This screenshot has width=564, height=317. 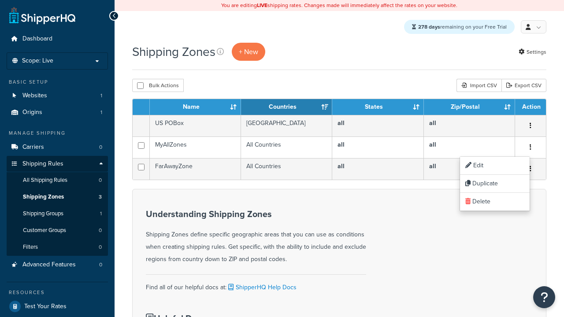 I want to click on a: Carriers 0, so click(x=57, y=147).